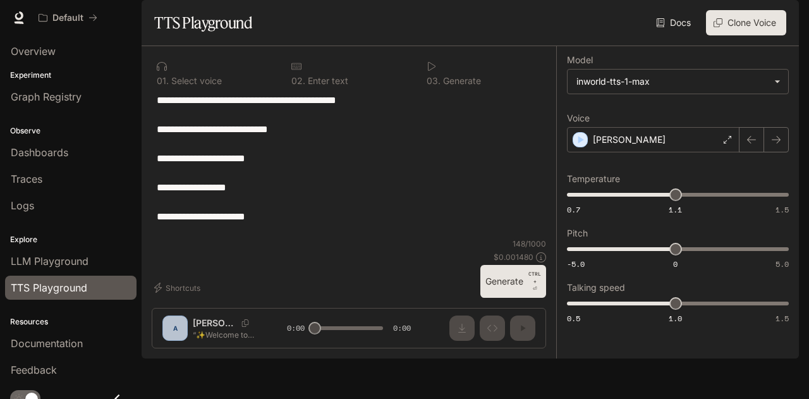  I want to click on span: 1.0, so click(675, 318).